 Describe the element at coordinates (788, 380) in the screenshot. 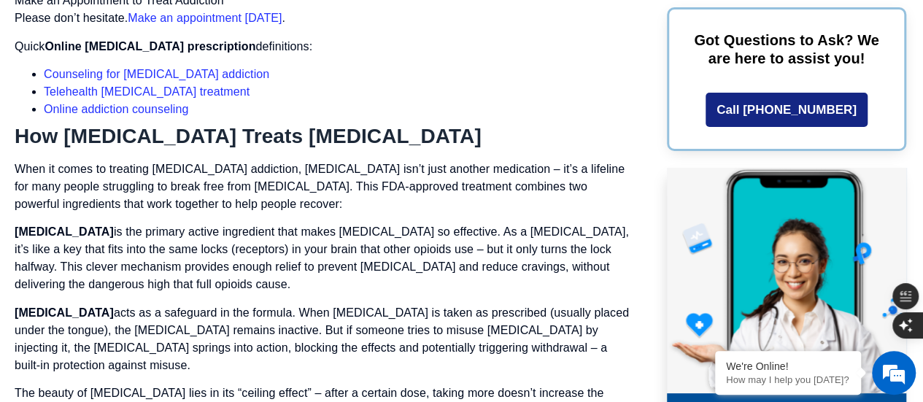

I see `p: How may I help you today?` at that location.